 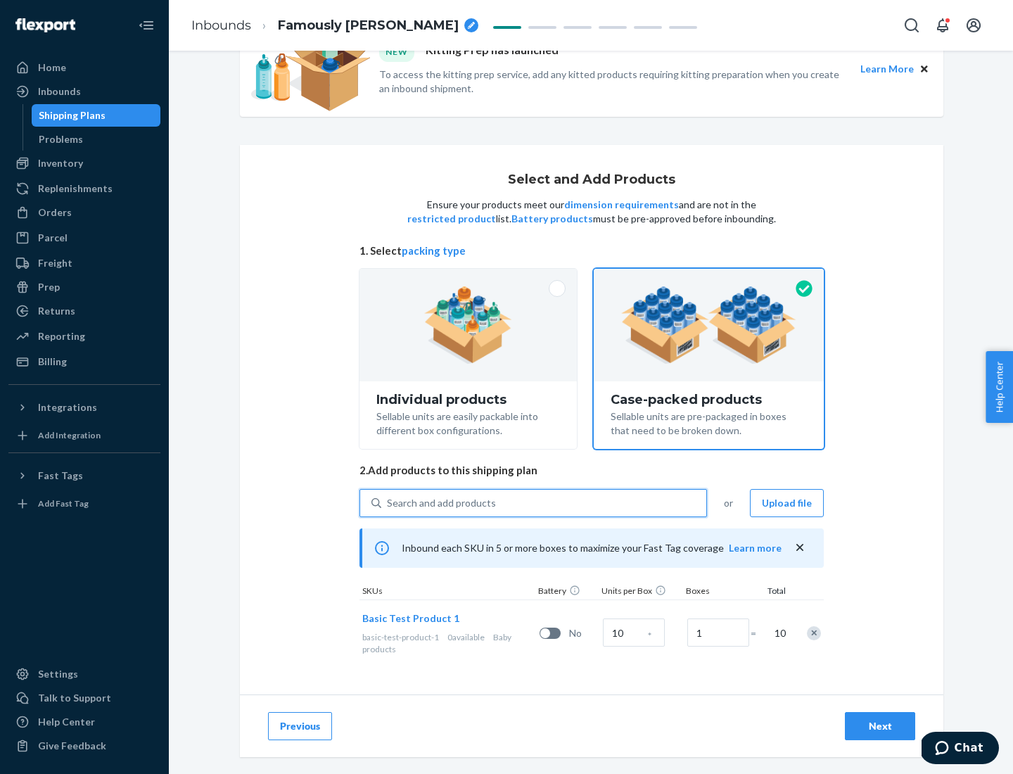 I want to click on div: Inbounds, so click(x=59, y=91).